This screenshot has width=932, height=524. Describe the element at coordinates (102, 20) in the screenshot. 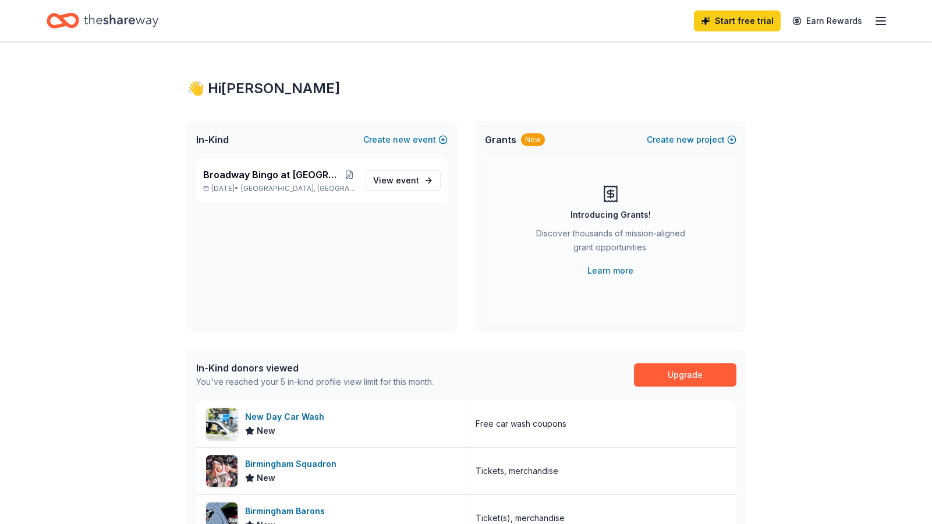

I see `a: Home` at that location.